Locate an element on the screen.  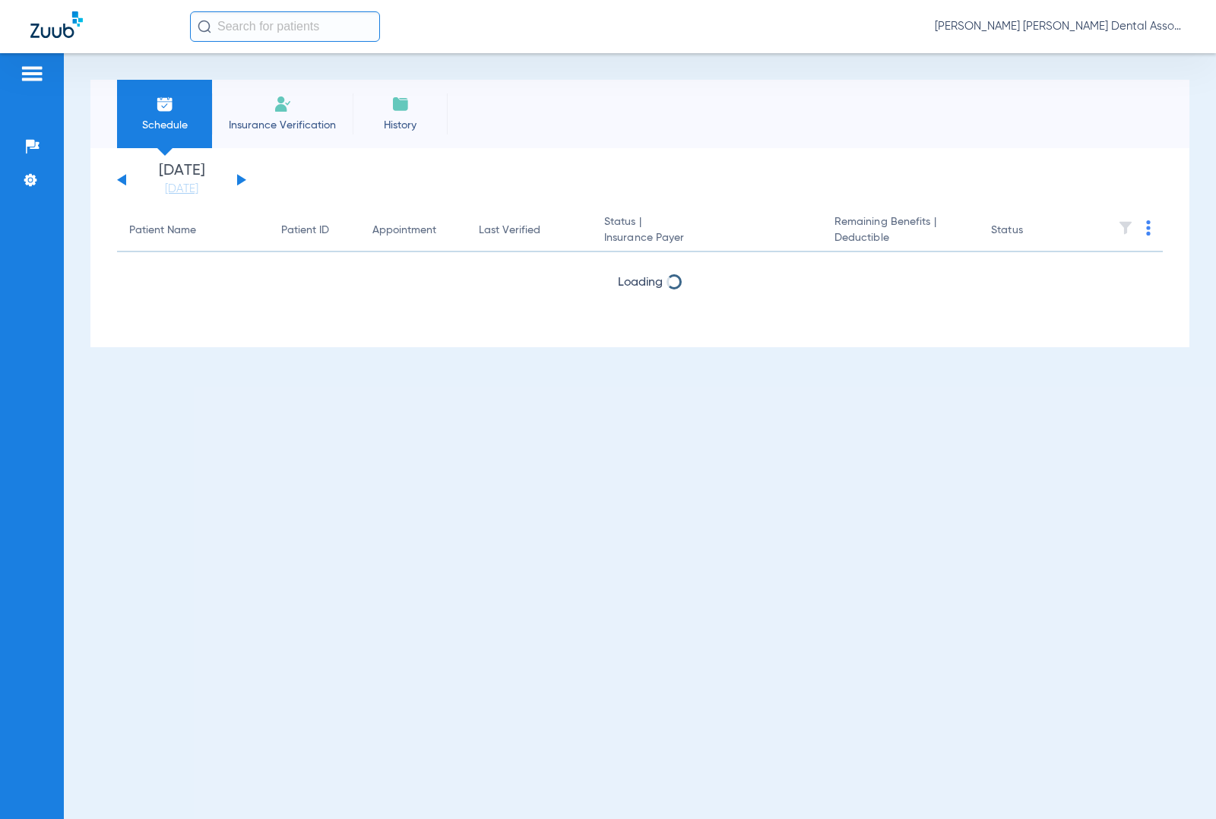
span: Deductible is located at coordinates (901, 238).